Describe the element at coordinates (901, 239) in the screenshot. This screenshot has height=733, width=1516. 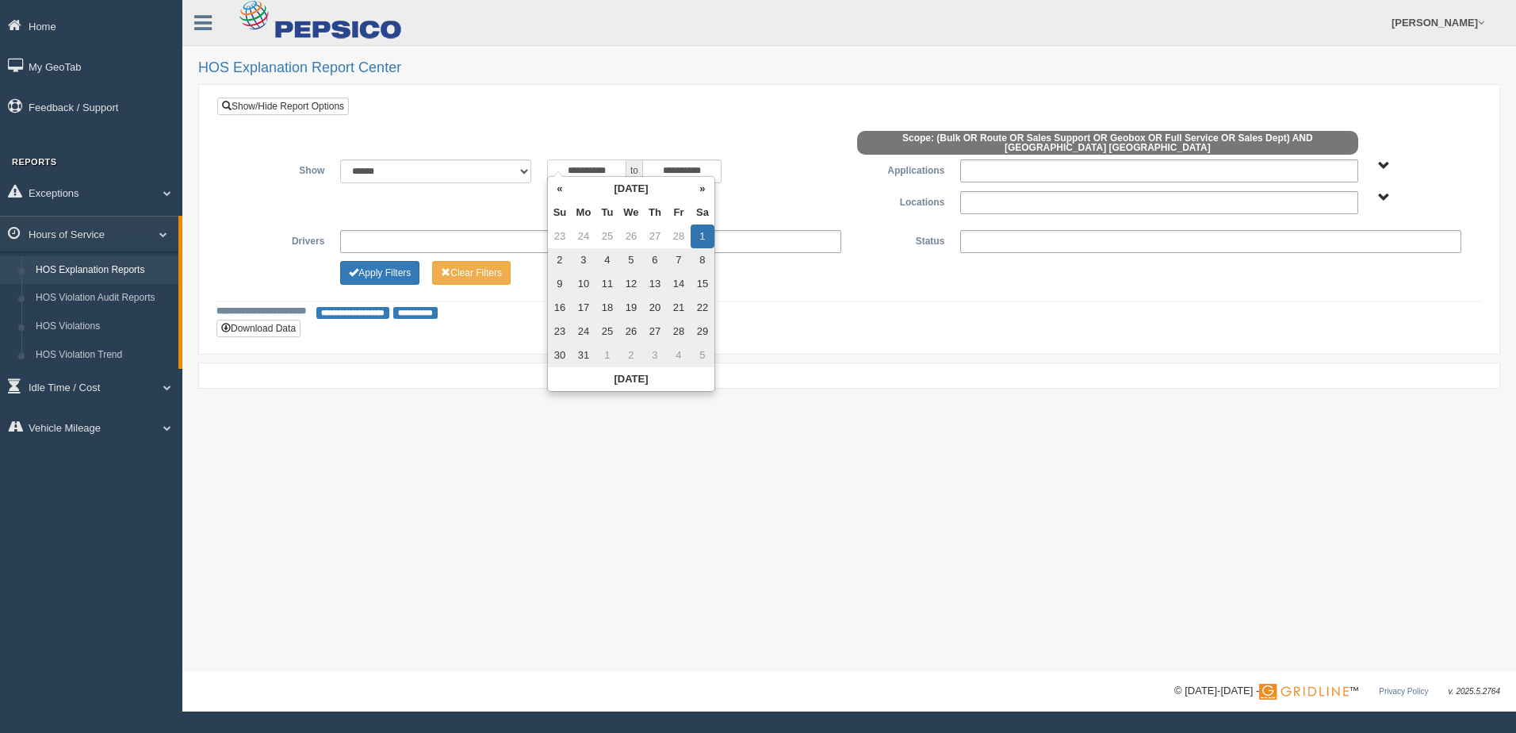
I see `label: Status` at that location.